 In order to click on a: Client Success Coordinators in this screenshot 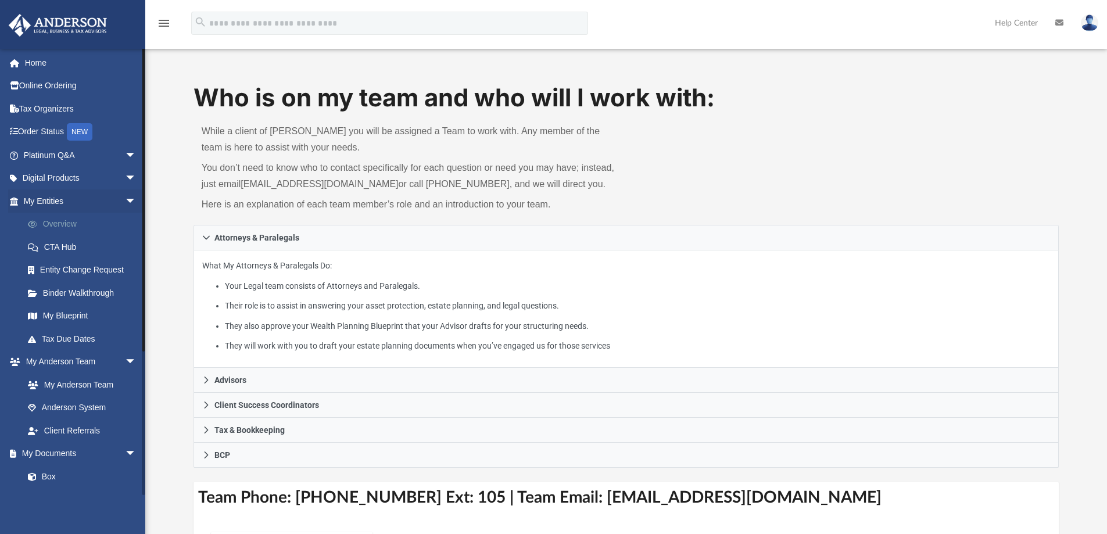, I will do `click(626, 405)`.